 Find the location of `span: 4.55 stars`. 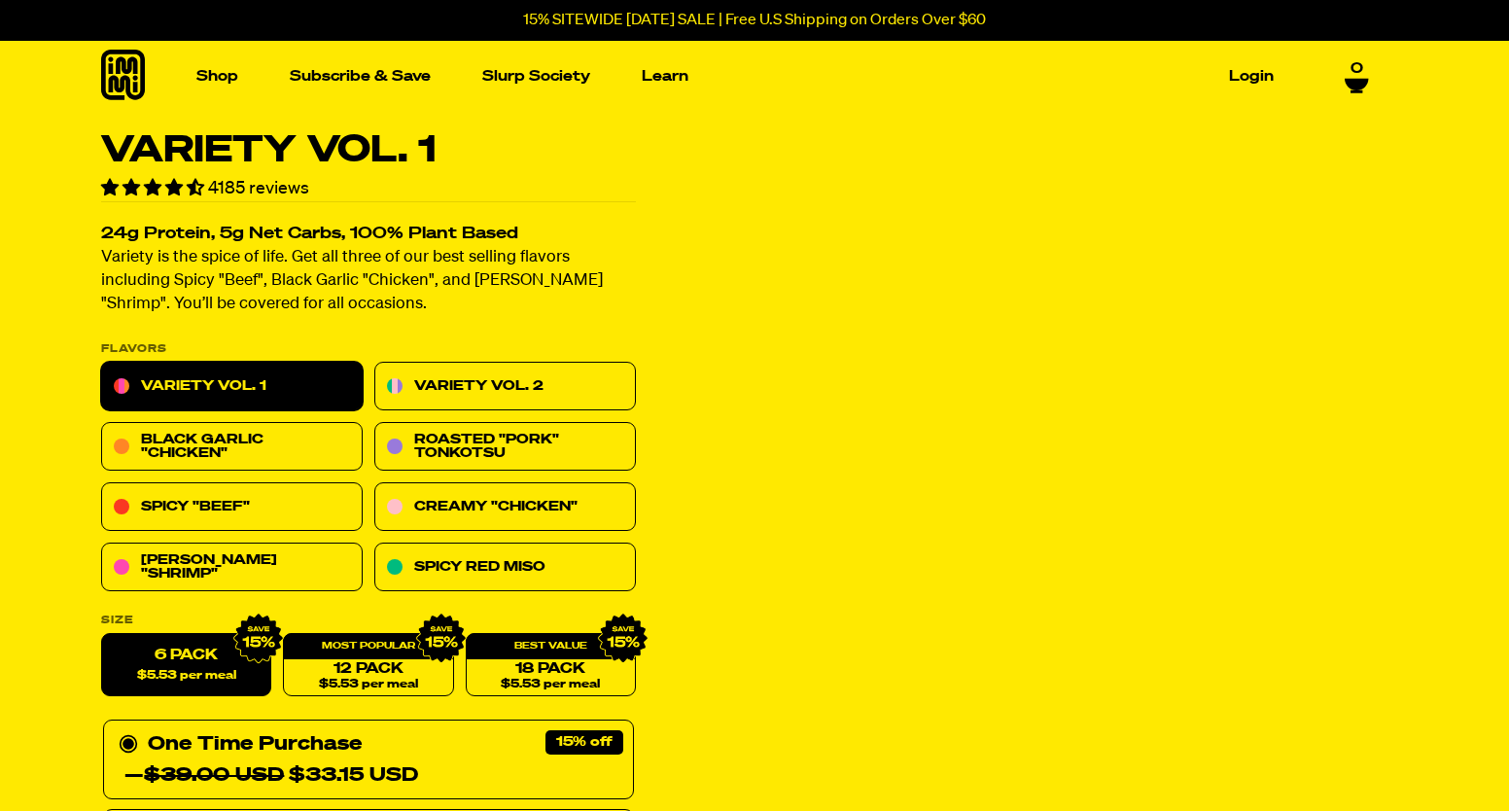

span: 4.55 stars is located at coordinates (155, 189).